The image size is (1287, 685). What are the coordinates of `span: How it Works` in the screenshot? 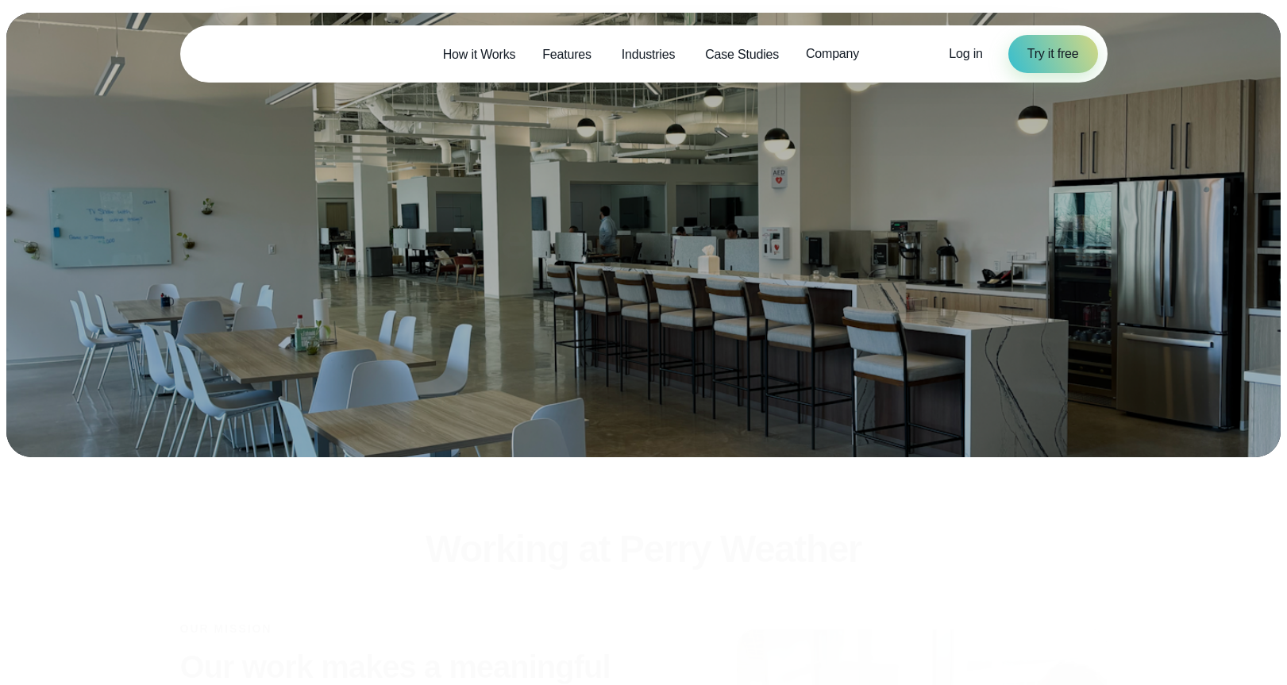 It's located at (480, 55).